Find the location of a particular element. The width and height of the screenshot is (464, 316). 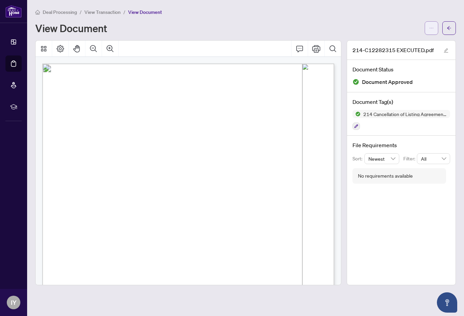

span: Newest is located at coordinates (382, 159).